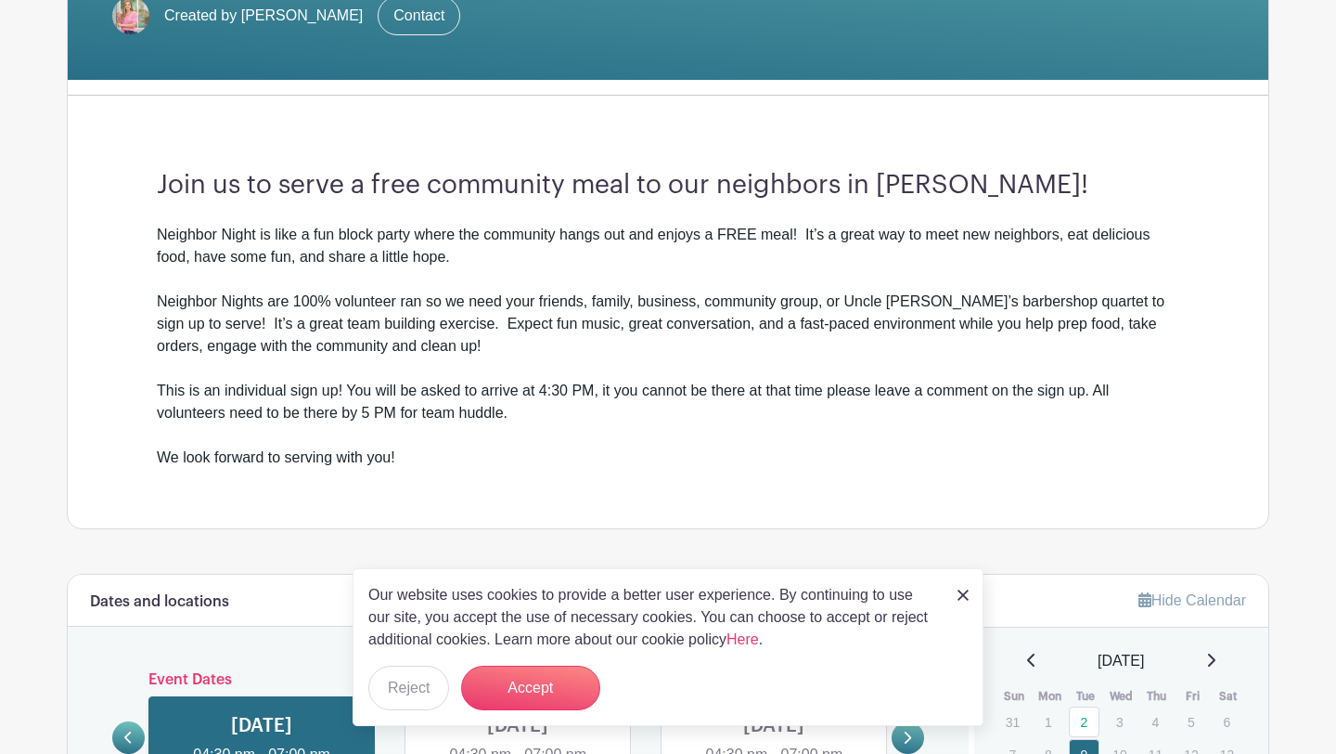 This screenshot has height=754, width=1336. What do you see at coordinates (1119, 721) in the screenshot?
I see `p: 3` at bounding box center [1119, 721].